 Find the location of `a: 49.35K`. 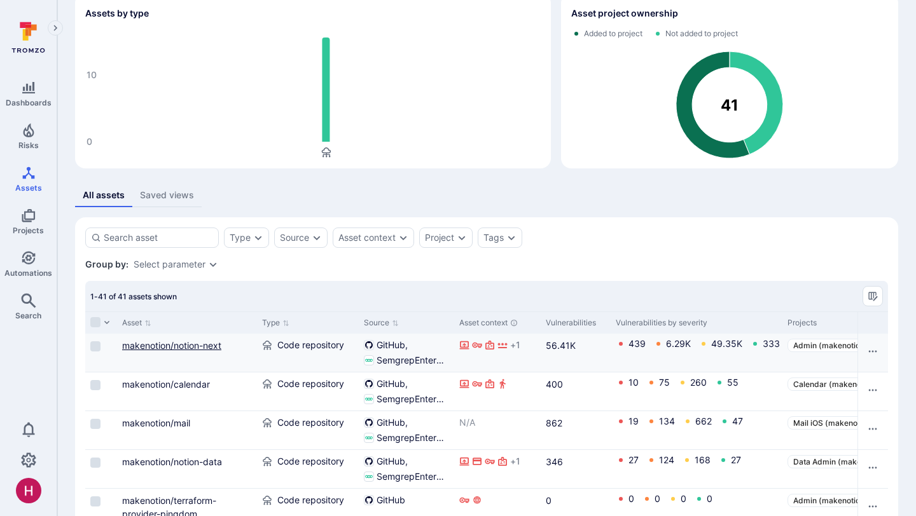

a: 49.35K is located at coordinates (726, 343).